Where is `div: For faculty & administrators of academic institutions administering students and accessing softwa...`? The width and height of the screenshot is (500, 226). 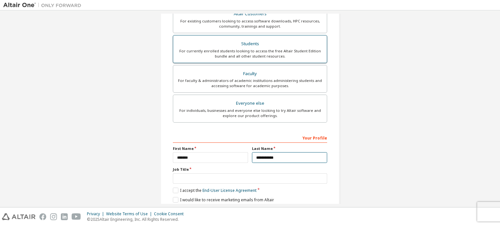 div: For faculty & administrators of academic institutions administering students and accessing softwa... is located at coordinates (250, 83).